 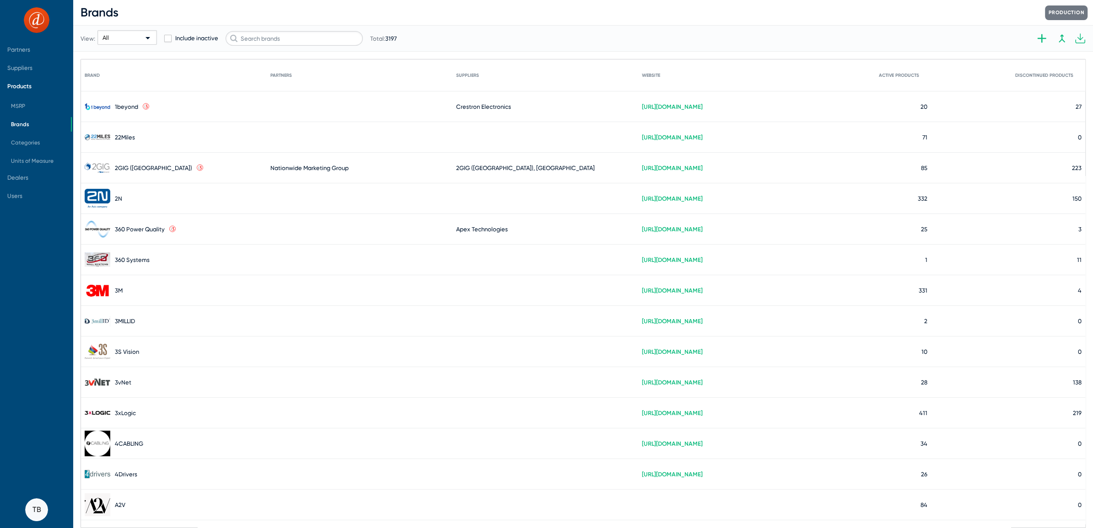 I want to click on img: 4CABLING_638677190968950219.png, so click(x=97, y=444).